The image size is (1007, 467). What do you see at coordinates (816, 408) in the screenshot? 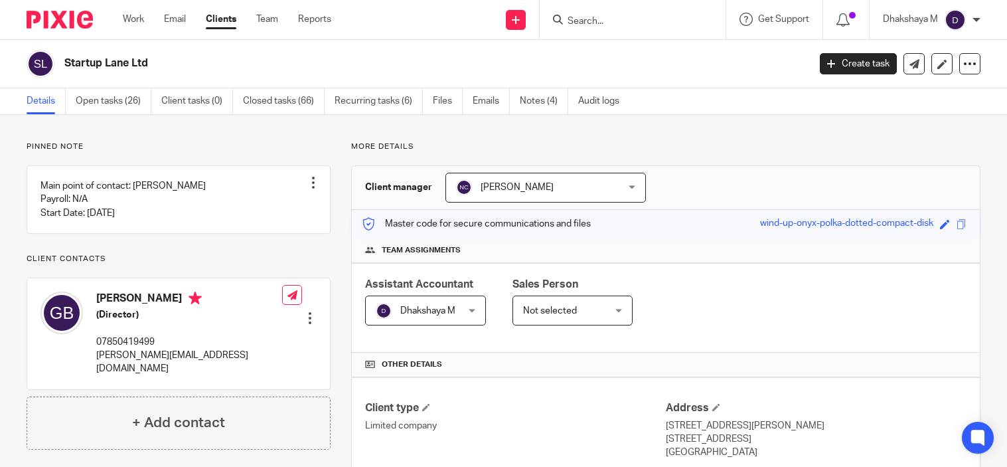
I see `h4: Address` at bounding box center [816, 408].